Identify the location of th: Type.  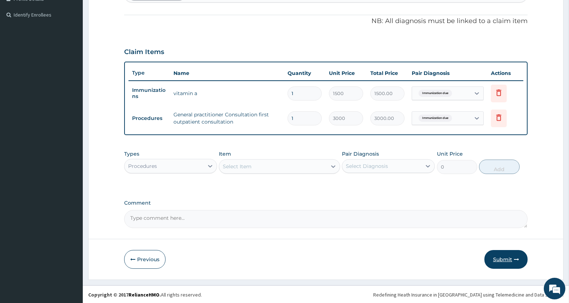
(149, 73).